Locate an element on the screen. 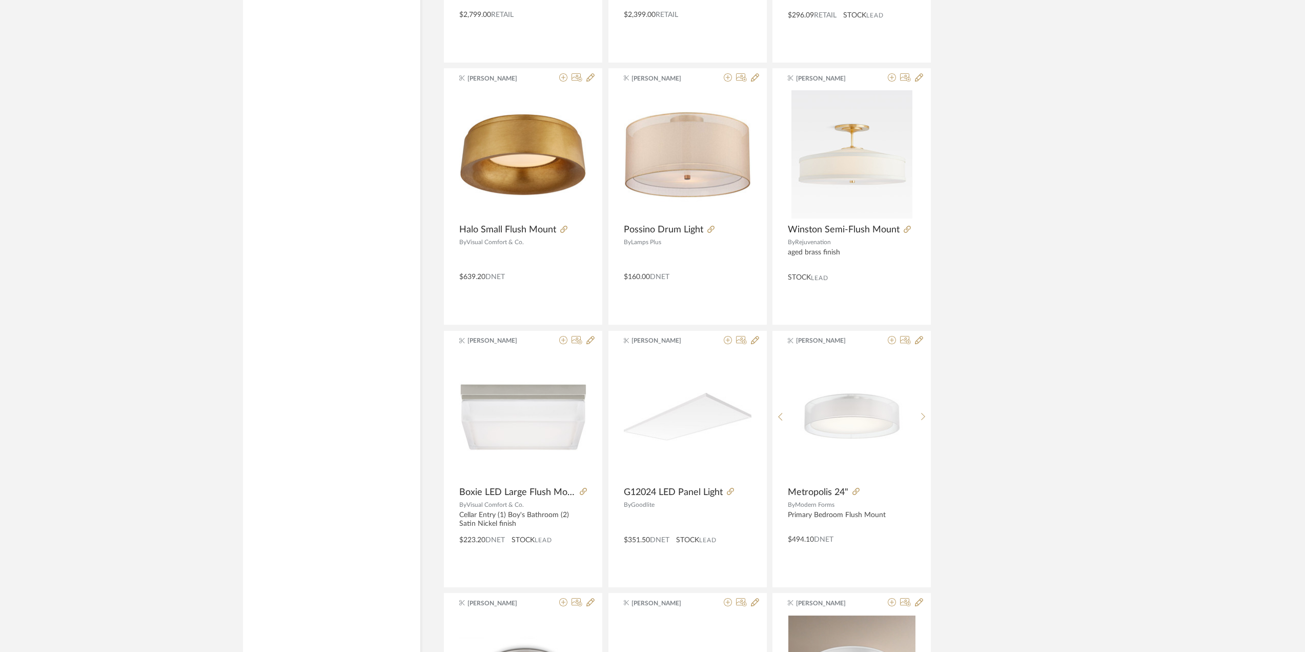 The width and height of the screenshot is (1305, 652). span: Lamps Plus is located at coordinates (646, 242).